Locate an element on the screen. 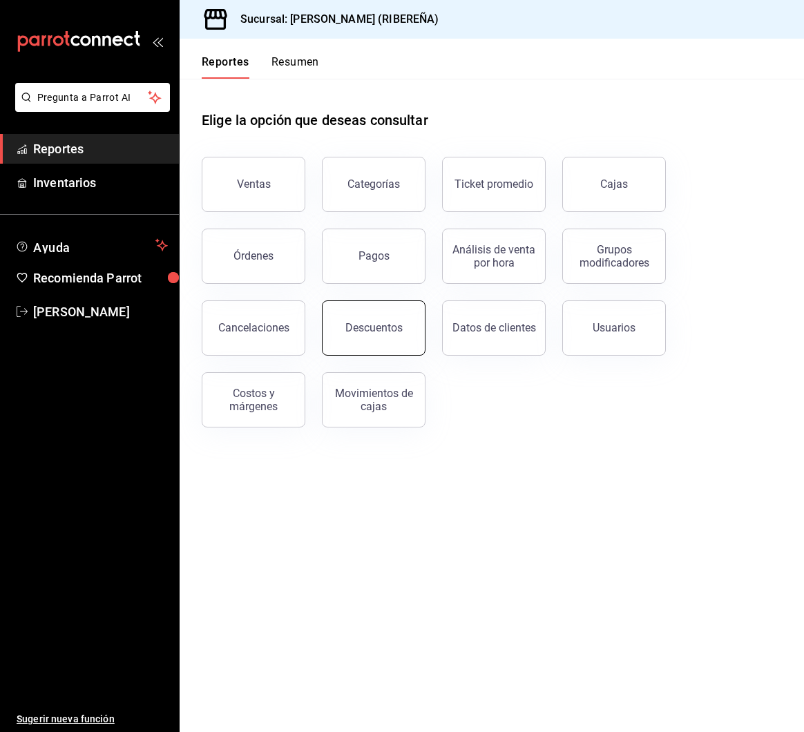  button: Categorías is located at coordinates (374, 184).